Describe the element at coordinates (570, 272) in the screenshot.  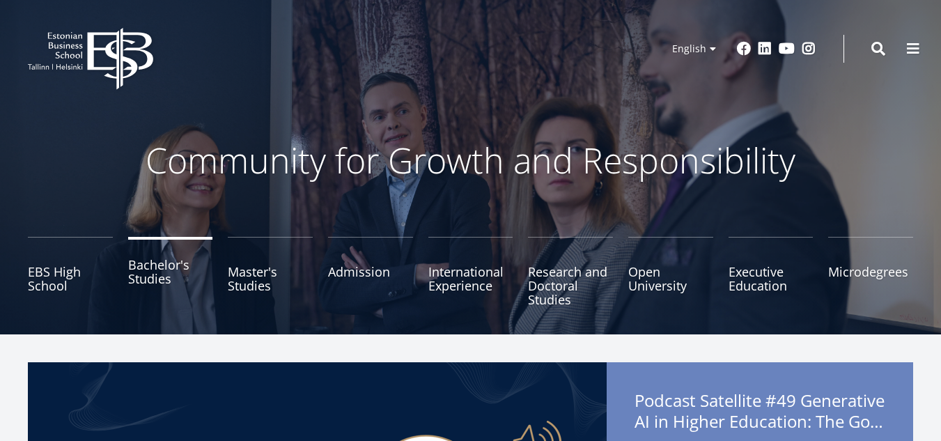
I see `a: Research and Doctoral Studies` at that location.